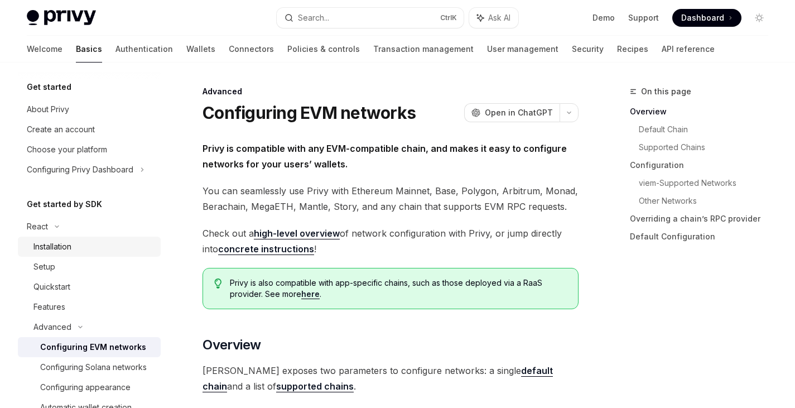  Describe the element at coordinates (201, 49) in the screenshot. I see `a: Wallets` at that location.